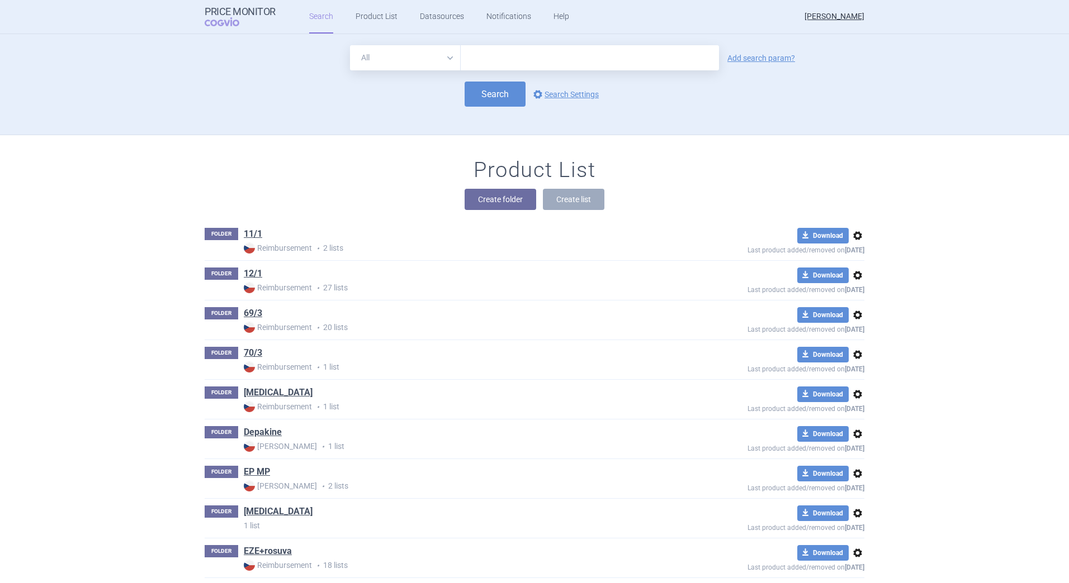 The width and height of the screenshot is (1069, 583). What do you see at coordinates (500, 200) in the screenshot?
I see `button: Create folder` at bounding box center [500, 200].